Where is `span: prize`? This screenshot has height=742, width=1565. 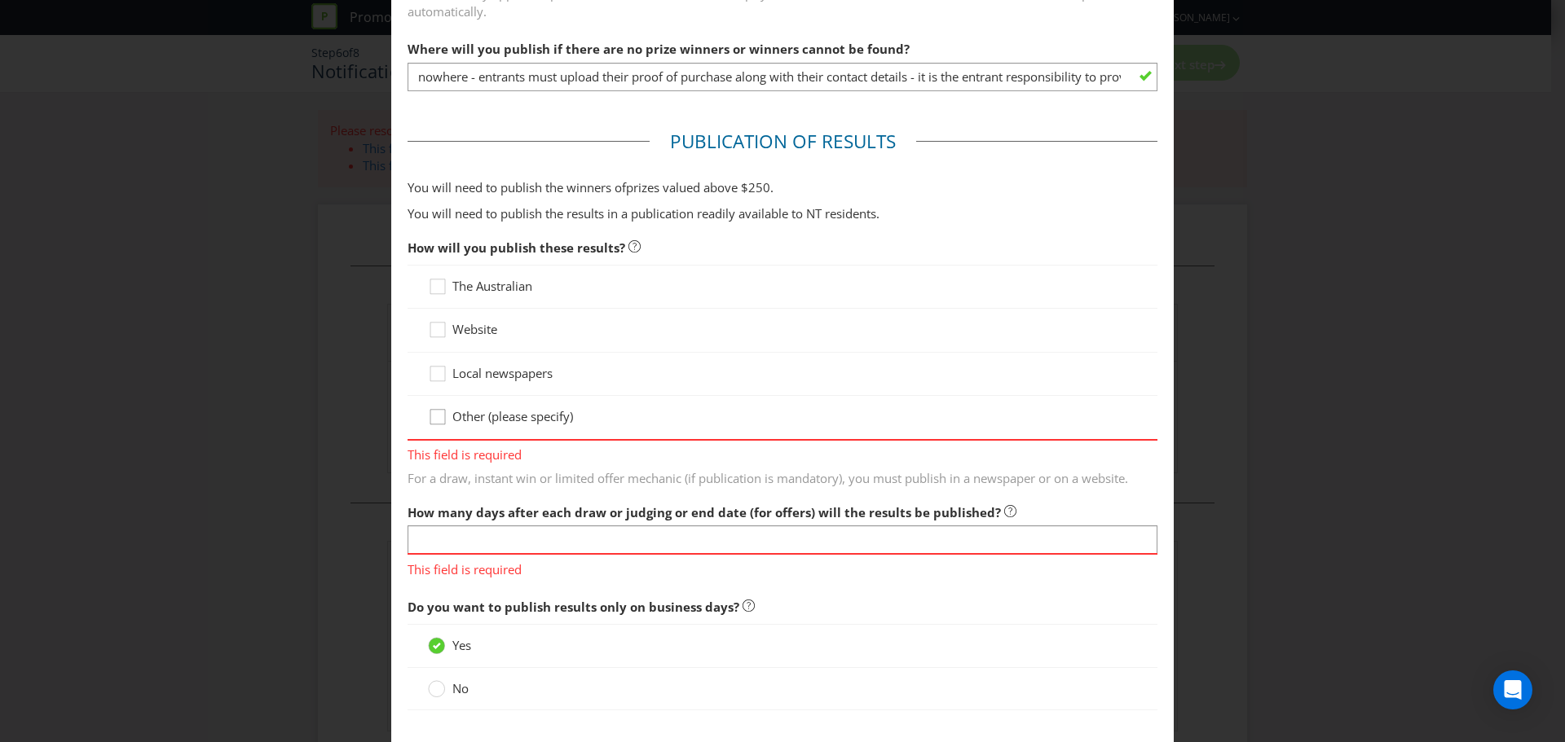
span: prize is located at coordinates (640, 187).